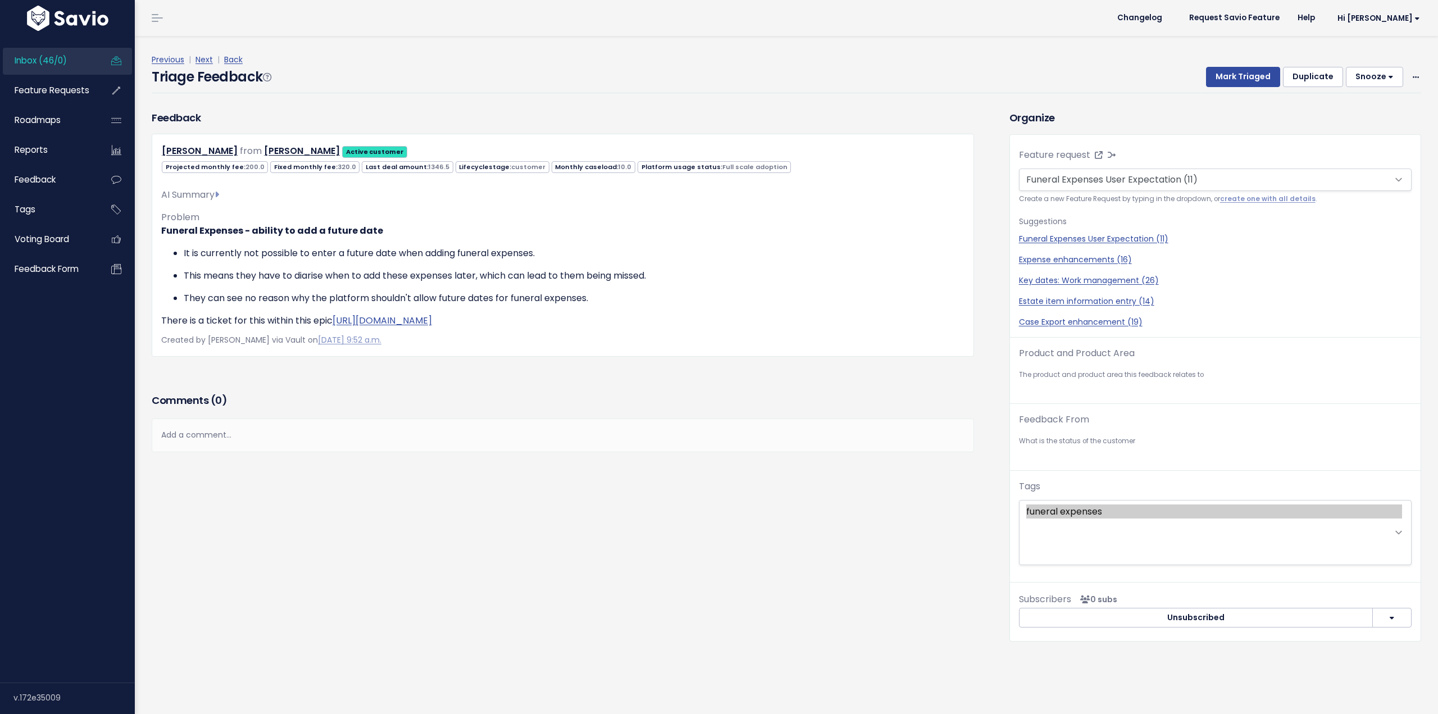 Image resolution: width=1438 pixels, height=714 pixels. I want to click on h3: Comments ( ), so click(563, 401).